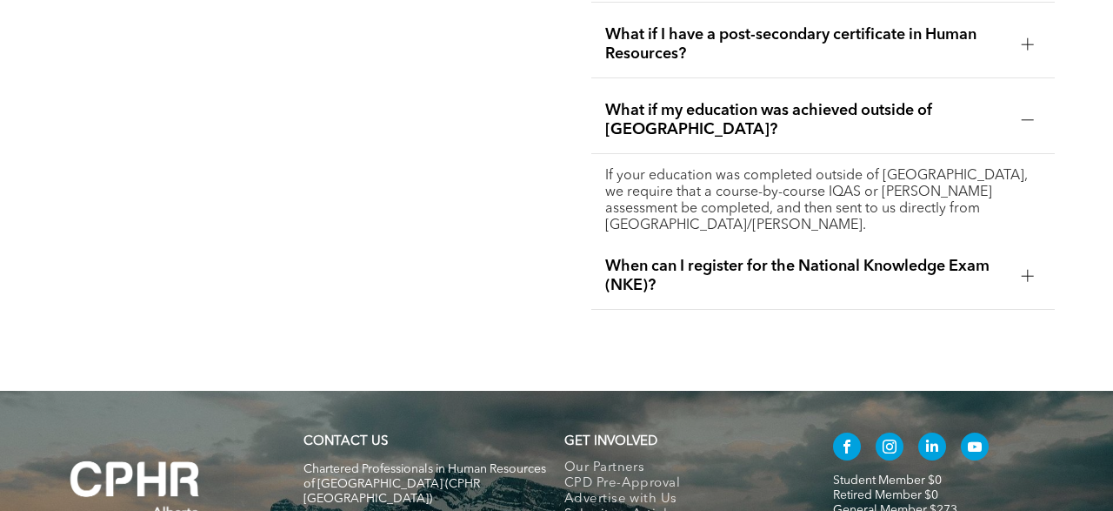  Describe the element at coordinates (847, 448) in the screenshot. I see `a: facebook` at that location.